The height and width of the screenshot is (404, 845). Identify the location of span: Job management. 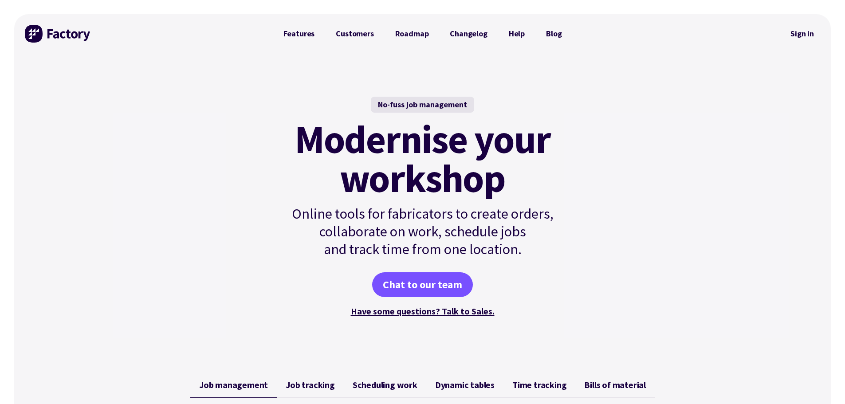
(233, 385).